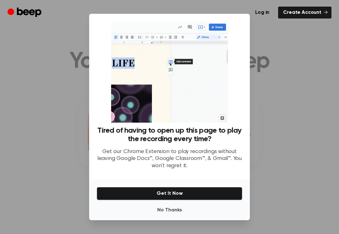 This screenshot has width=339, height=234. Describe the element at coordinates (305, 13) in the screenshot. I see `a: Create Account` at that location.